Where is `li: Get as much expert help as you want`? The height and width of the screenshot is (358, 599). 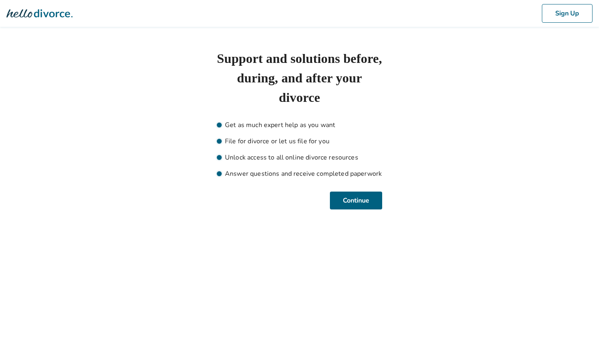 li: Get as much expert help as you want is located at coordinates (300, 125).